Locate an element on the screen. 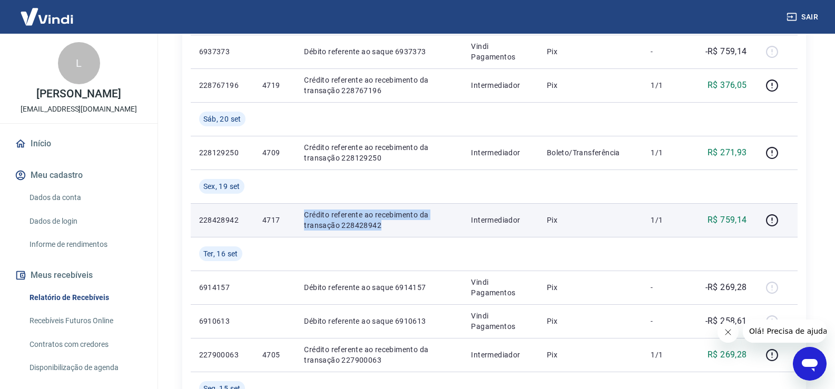 The width and height of the screenshot is (835, 389). button: Sair is located at coordinates (803, 17).